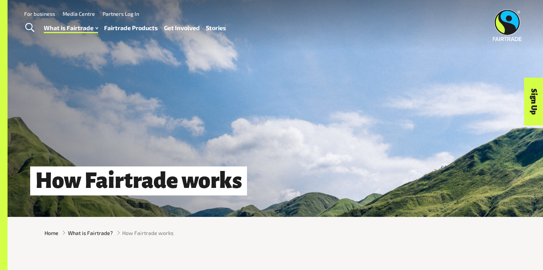 This screenshot has width=543, height=270. Describe the element at coordinates (138, 181) in the screenshot. I see `h1: How Fairtrade works` at that location.